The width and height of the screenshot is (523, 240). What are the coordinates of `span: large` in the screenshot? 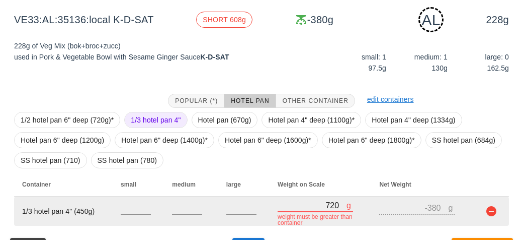 It's located at (234, 184).